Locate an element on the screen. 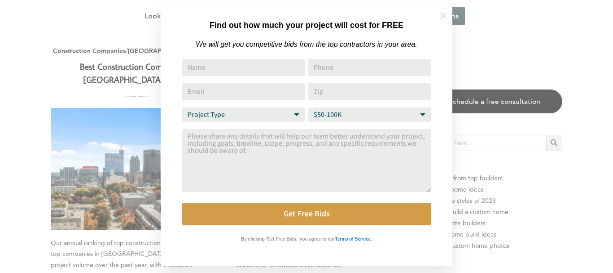 The image size is (613, 273). strong: Find out how much your project will cost for FREE is located at coordinates (307, 25).